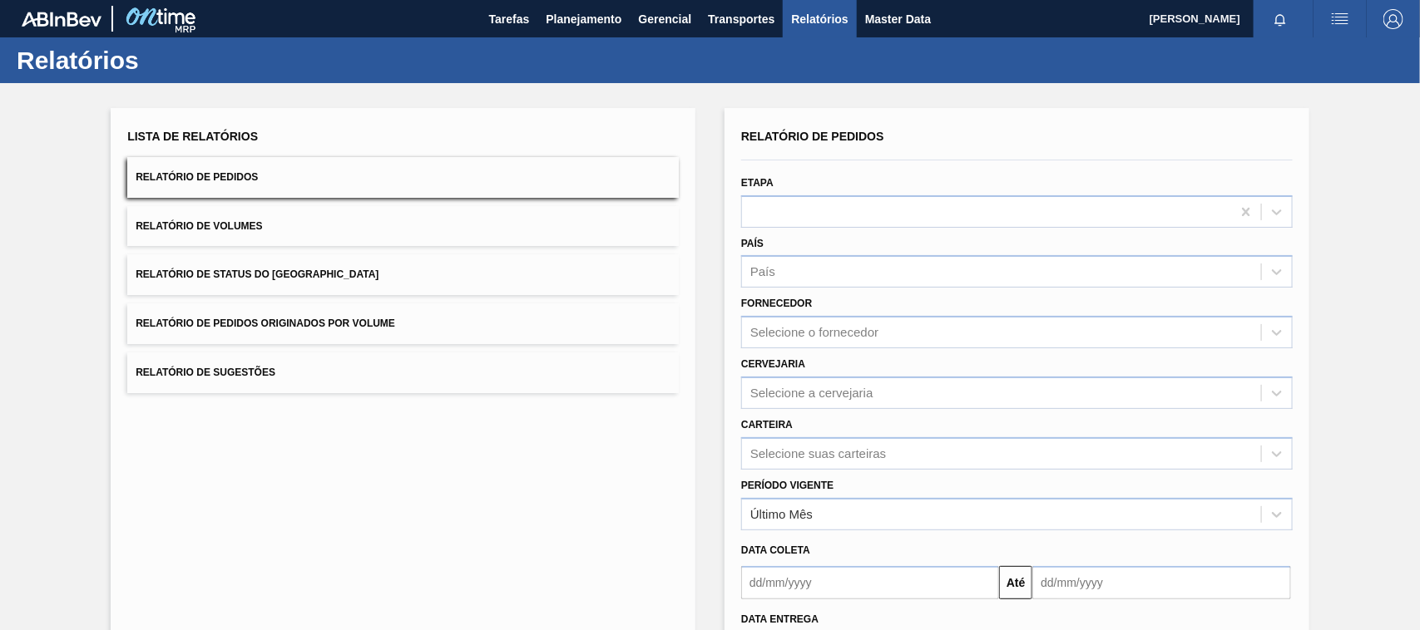 The height and width of the screenshot is (630, 1420). Describe the element at coordinates (1280, 19) in the screenshot. I see `button: Notificações` at that location.